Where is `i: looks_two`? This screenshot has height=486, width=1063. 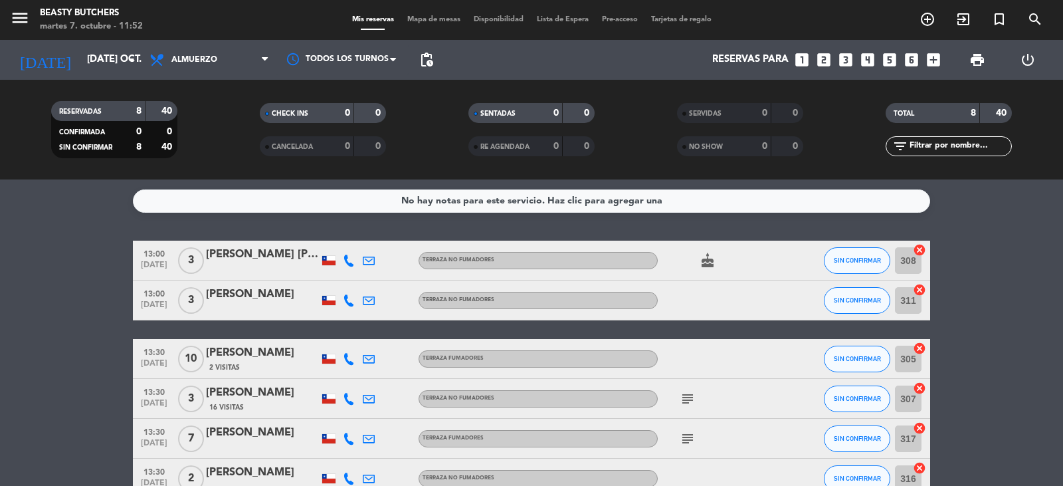
i: looks_two is located at coordinates (824, 60).